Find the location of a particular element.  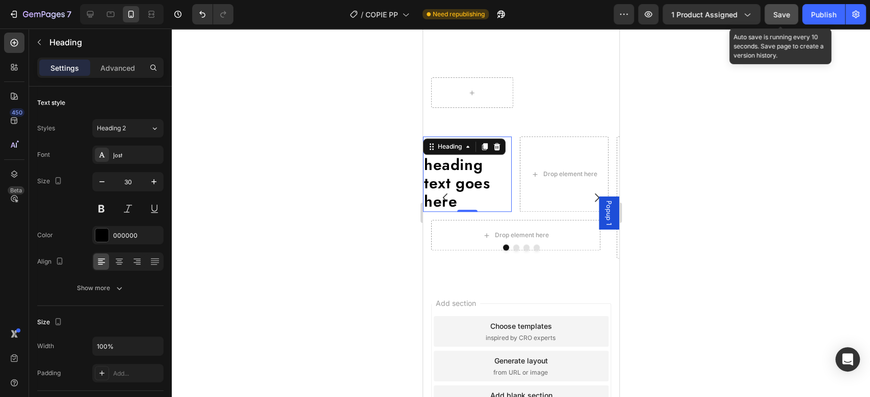

div: Jost is located at coordinates (137, 155).